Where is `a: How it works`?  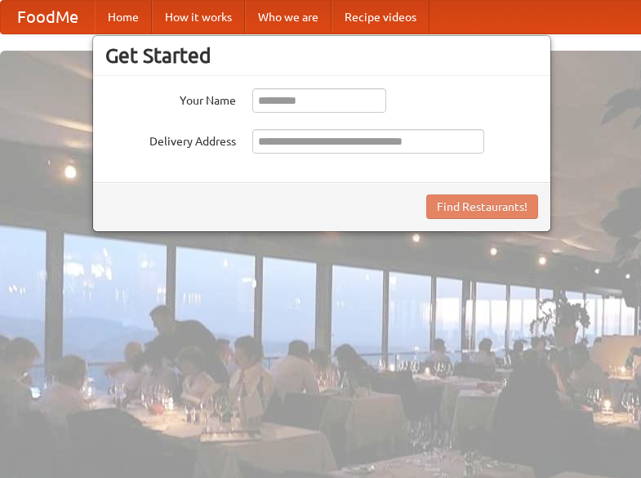 a: How it works is located at coordinates (198, 17).